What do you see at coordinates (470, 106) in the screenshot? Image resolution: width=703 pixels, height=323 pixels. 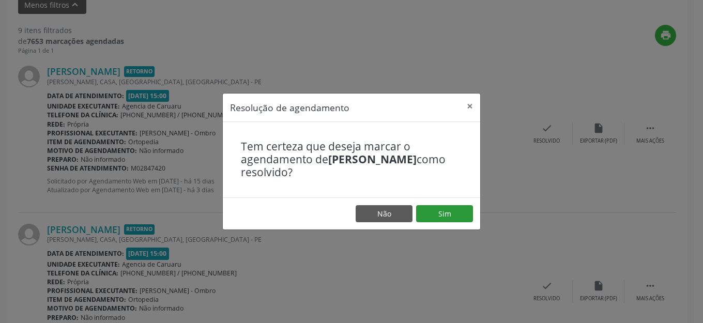 I see `button: Close` at bounding box center [470, 106].